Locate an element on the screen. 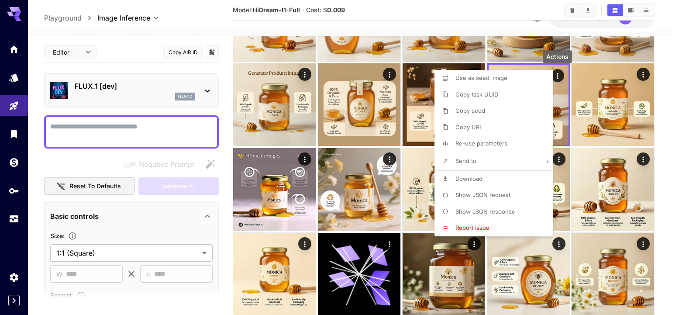 The width and height of the screenshot is (679, 315). span: Report issue is located at coordinates (472, 227).